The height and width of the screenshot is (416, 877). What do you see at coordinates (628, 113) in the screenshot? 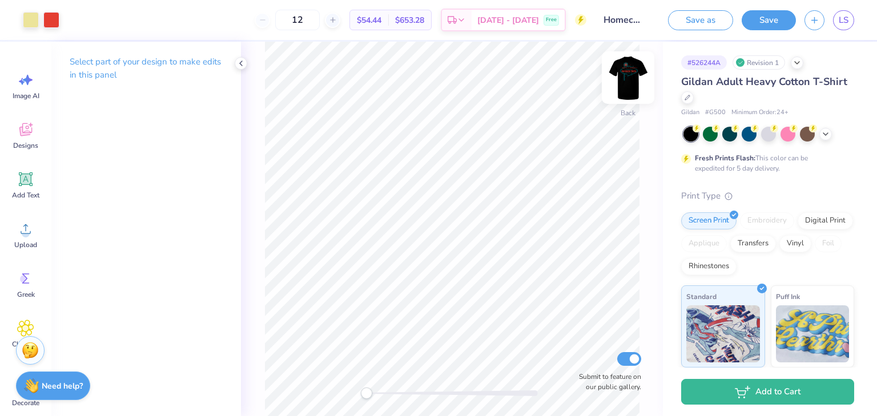
I see `div: Back` at bounding box center [628, 113].